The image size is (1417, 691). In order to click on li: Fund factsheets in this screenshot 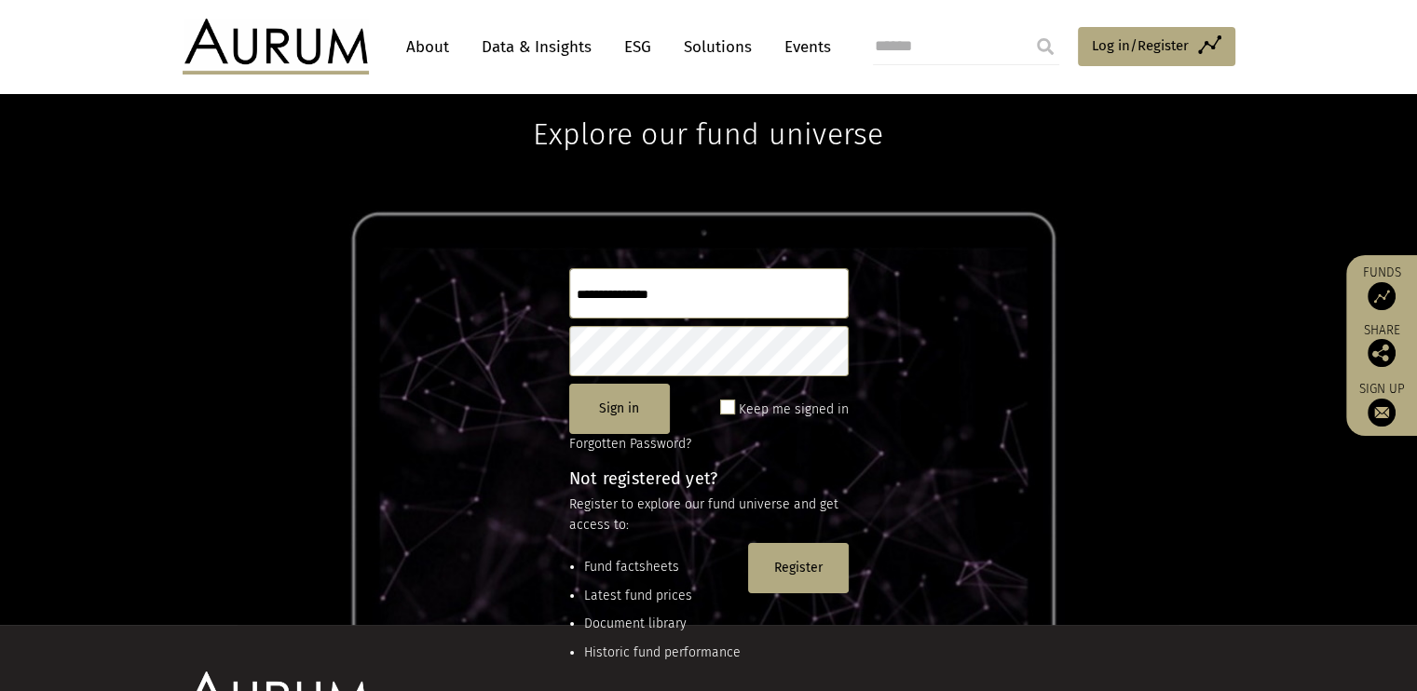, I will do `click(662, 567)`.